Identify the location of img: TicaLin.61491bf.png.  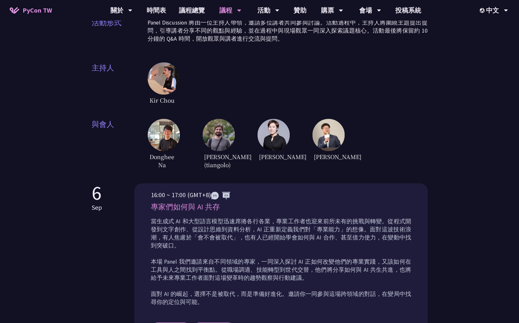
(274, 135).